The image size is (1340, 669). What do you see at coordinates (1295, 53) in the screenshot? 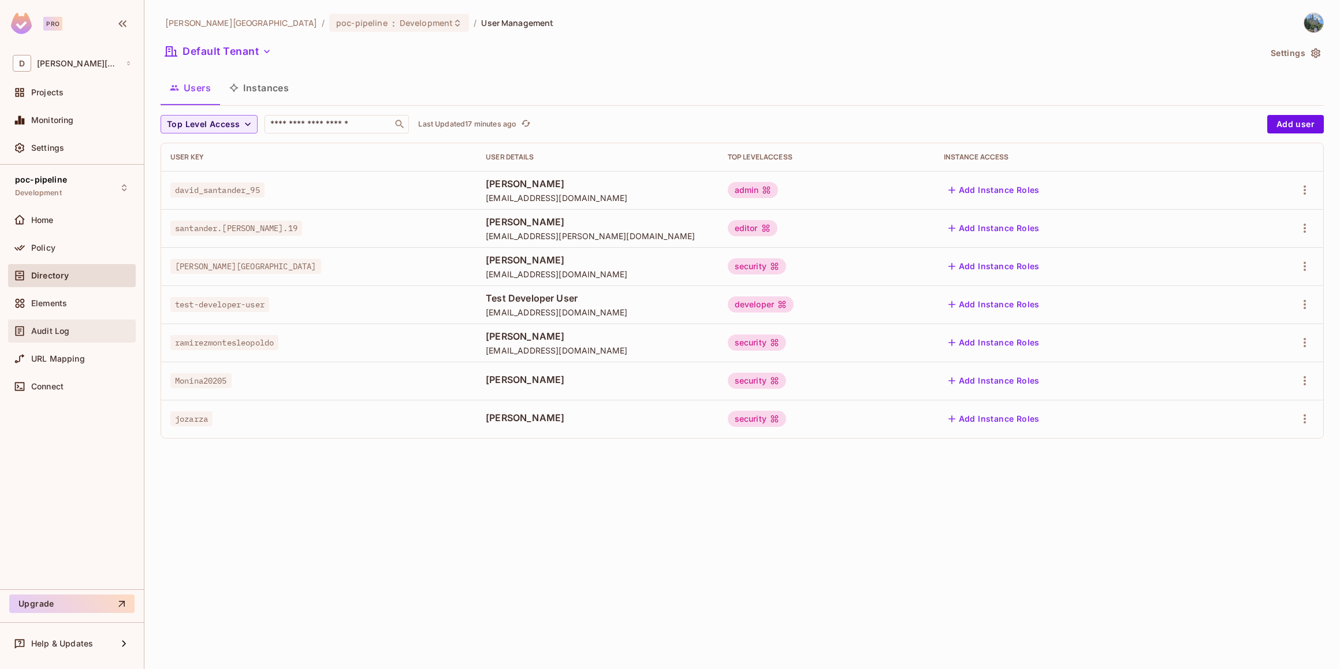
I see `button: Settings` at bounding box center [1295, 53].